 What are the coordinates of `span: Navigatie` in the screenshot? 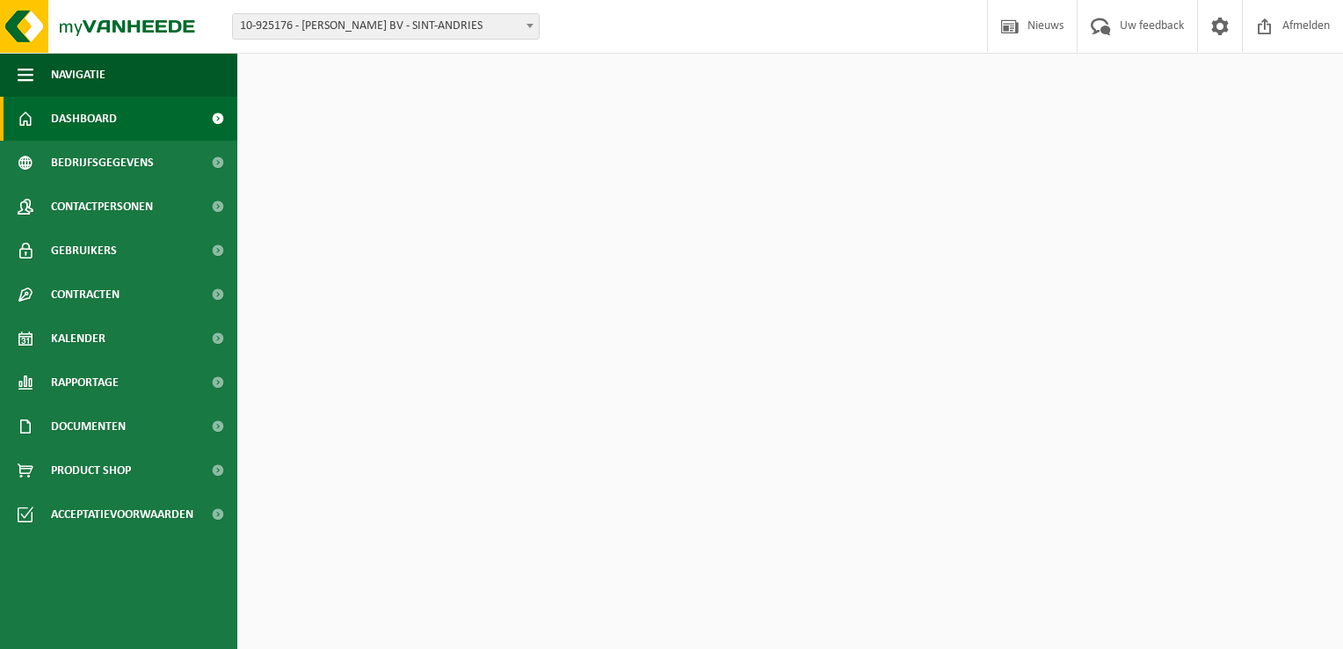 It's located at (78, 75).